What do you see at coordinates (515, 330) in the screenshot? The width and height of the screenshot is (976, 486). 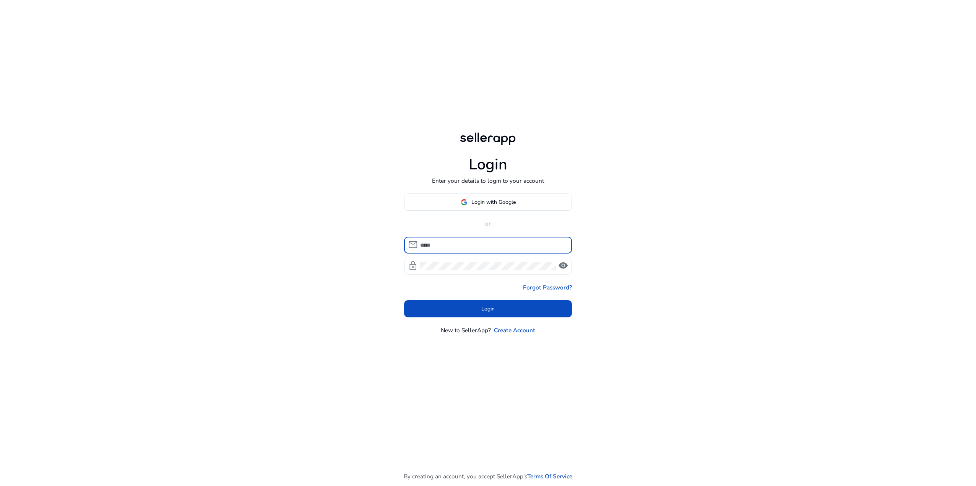 I see `a: Create Account` at bounding box center [515, 330].